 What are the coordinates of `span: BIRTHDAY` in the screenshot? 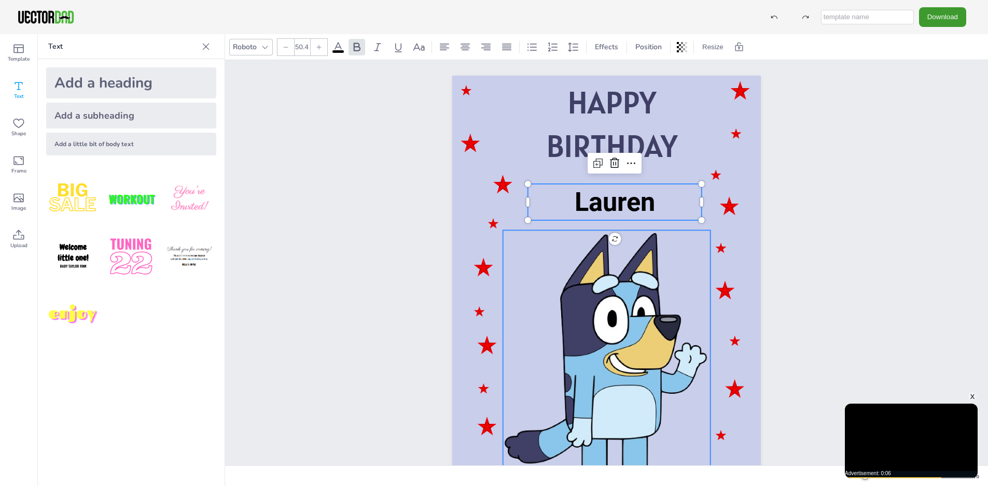 It's located at (611, 146).